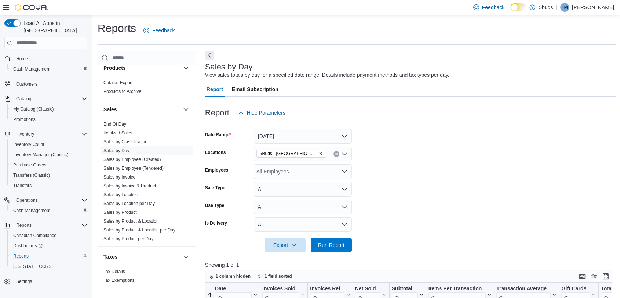 This screenshot has width=620, height=298. Describe the element at coordinates (50, 99) in the screenshot. I see `span: Catalog` at that location.